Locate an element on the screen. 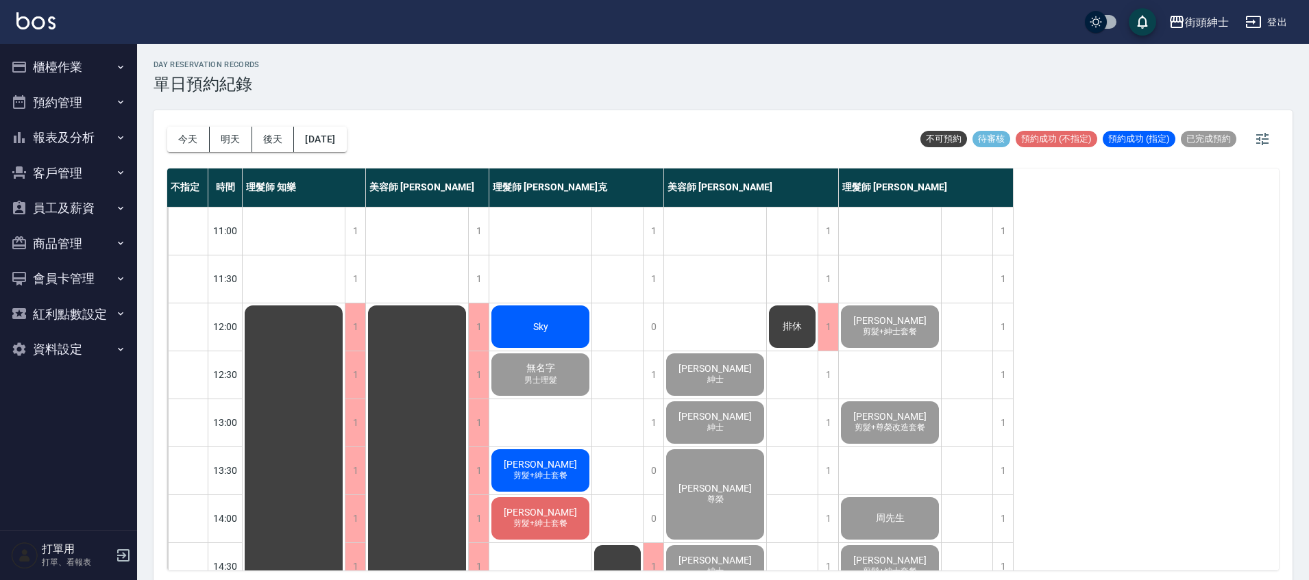 This screenshot has height=580, width=1309. div: 14:00 is located at coordinates (225, 519).